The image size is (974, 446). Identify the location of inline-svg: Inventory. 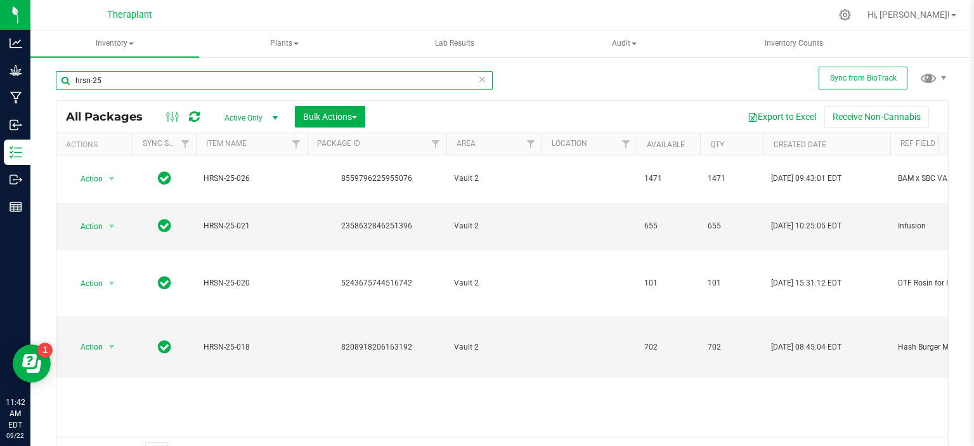
(16, 152).